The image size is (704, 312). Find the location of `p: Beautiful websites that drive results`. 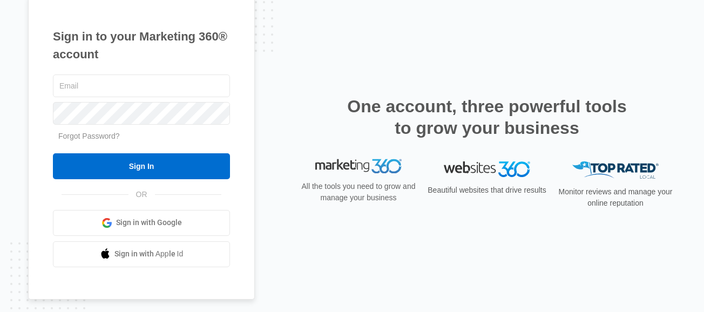

p: Beautiful websites that drive results is located at coordinates (487, 190).